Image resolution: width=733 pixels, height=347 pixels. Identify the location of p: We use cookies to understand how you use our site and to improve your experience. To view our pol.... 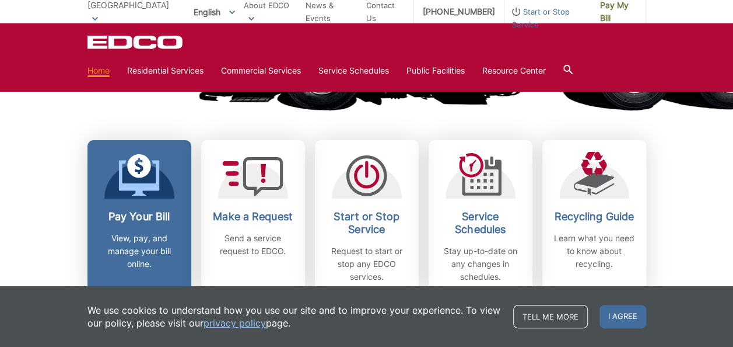
(295, 316).